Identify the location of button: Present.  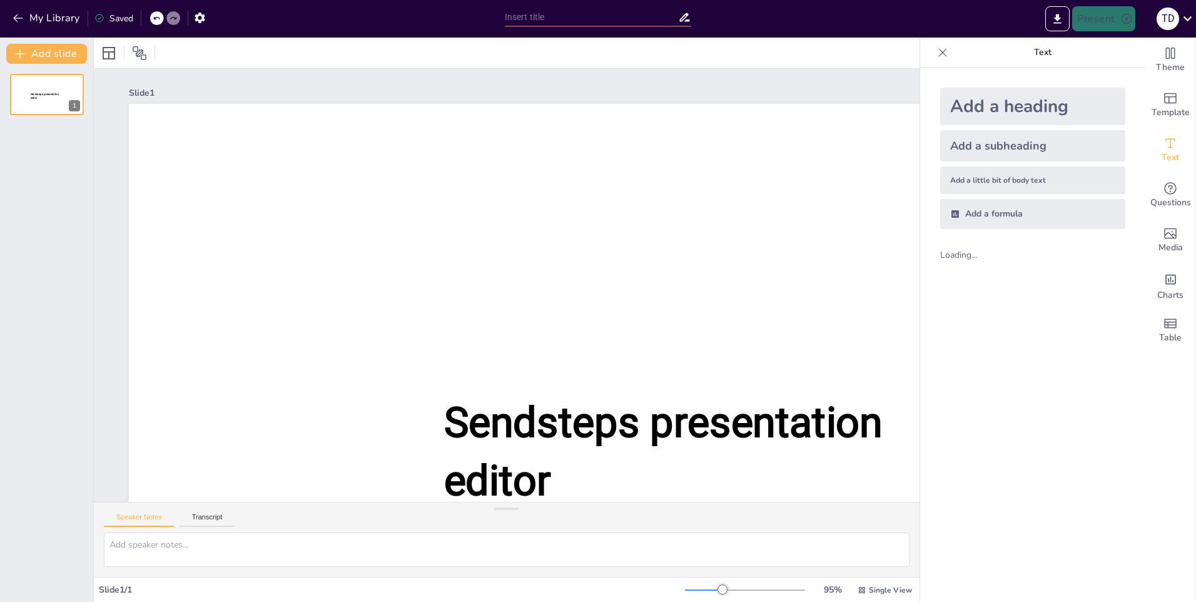
(1103, 19).